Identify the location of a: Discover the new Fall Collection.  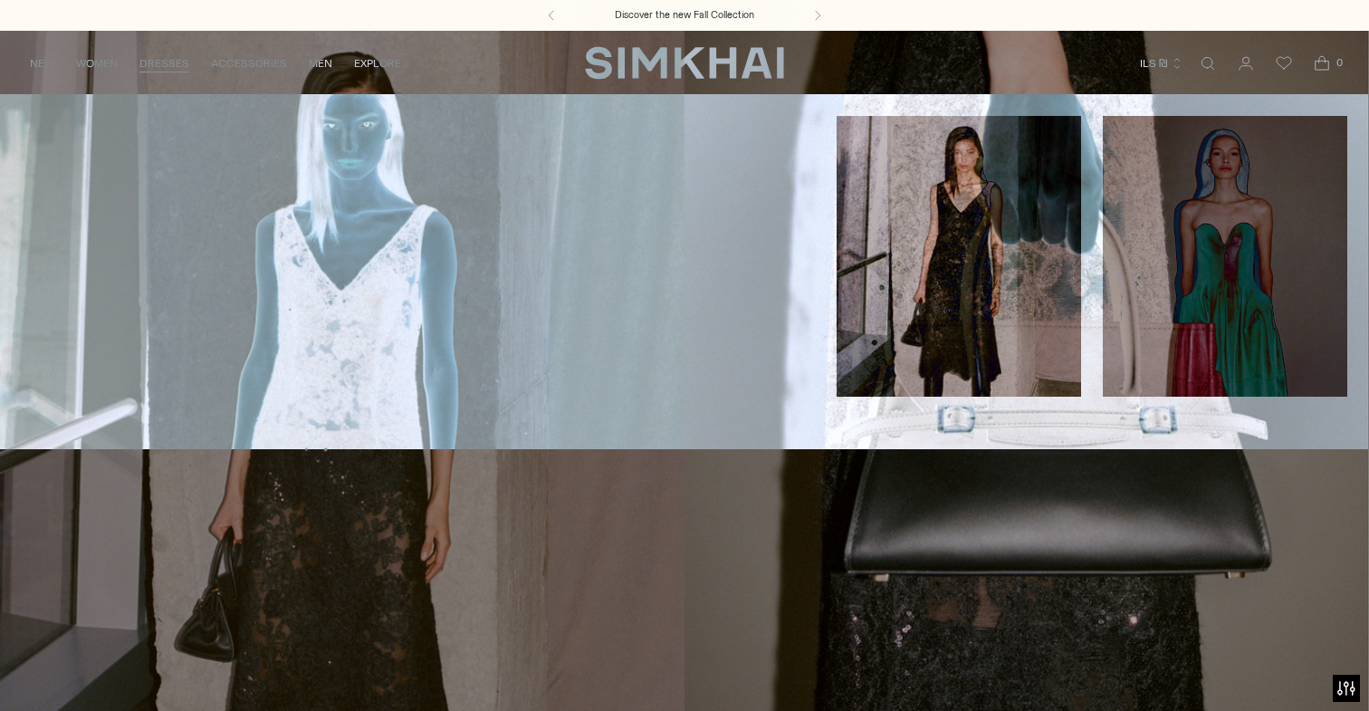
(684, 15).